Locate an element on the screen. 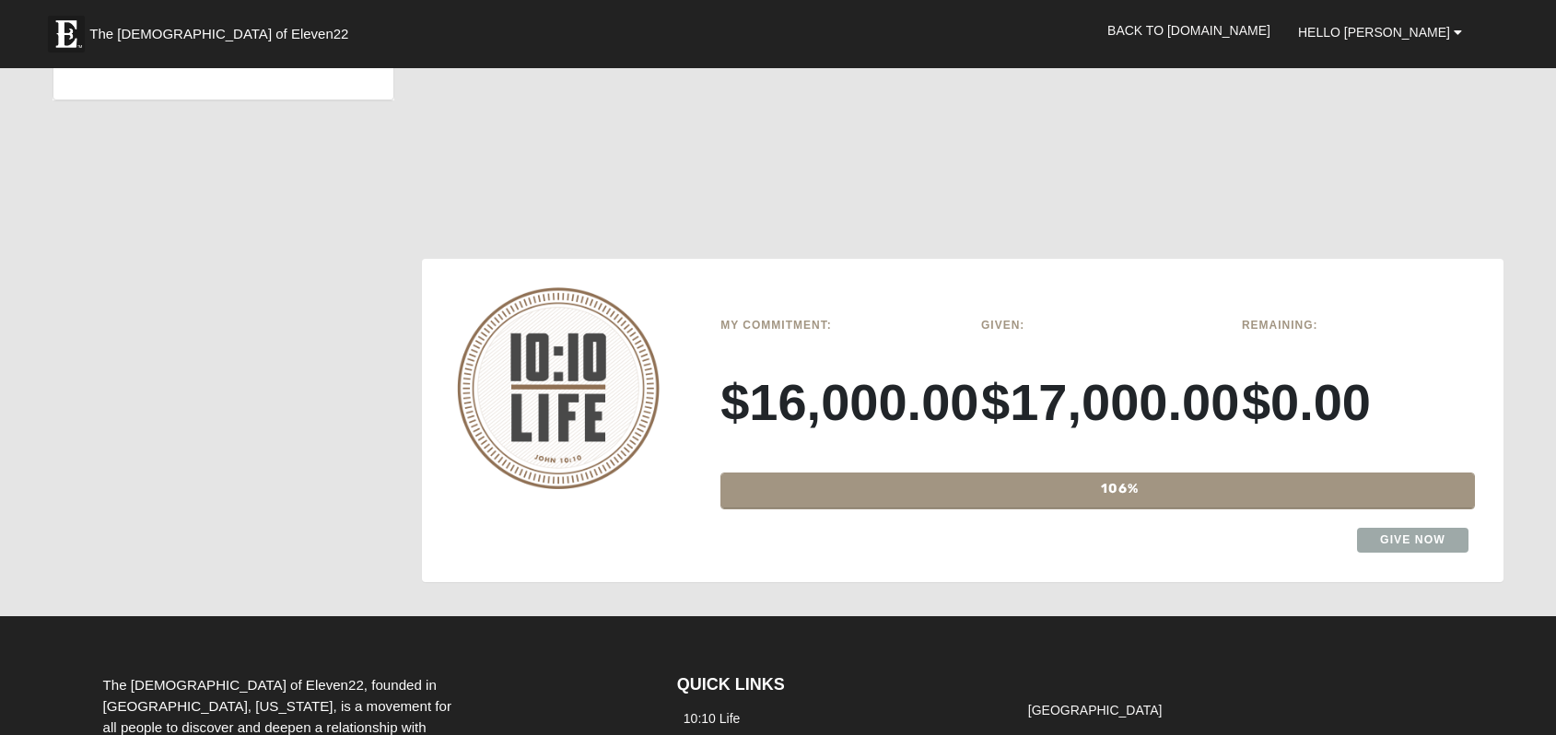 The width and height of the screenshot is (1556, 735). a: 10:10 Life is located at coordinates (712, 718).